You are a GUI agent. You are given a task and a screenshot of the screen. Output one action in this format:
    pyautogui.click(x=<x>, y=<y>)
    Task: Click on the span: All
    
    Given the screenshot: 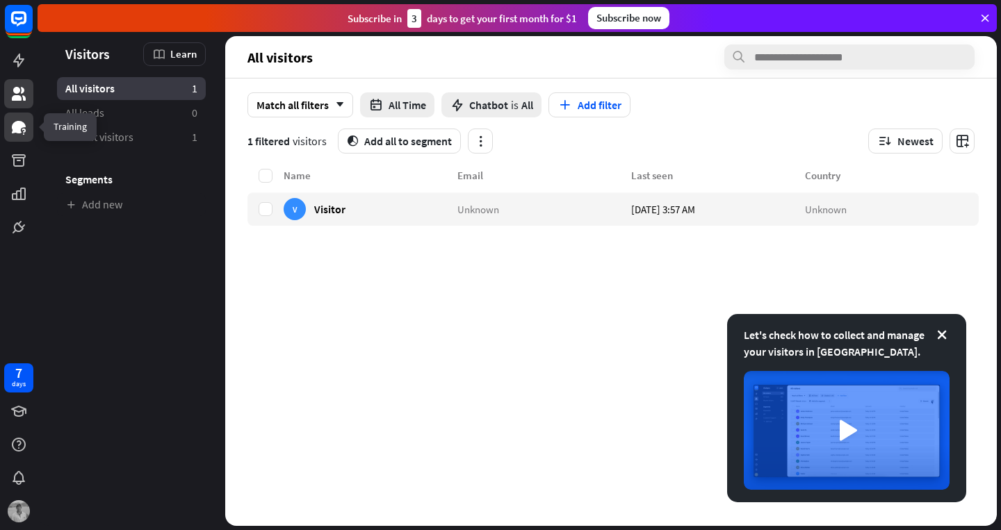 What is the action you would take?
    pyautogui.click(x=527, y=105)
    